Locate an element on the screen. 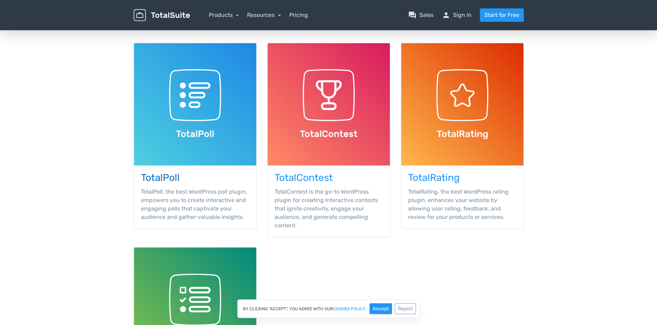 The width and height of the screenshot is (657, 325). button: Accept is located at coordinates (381, 309).